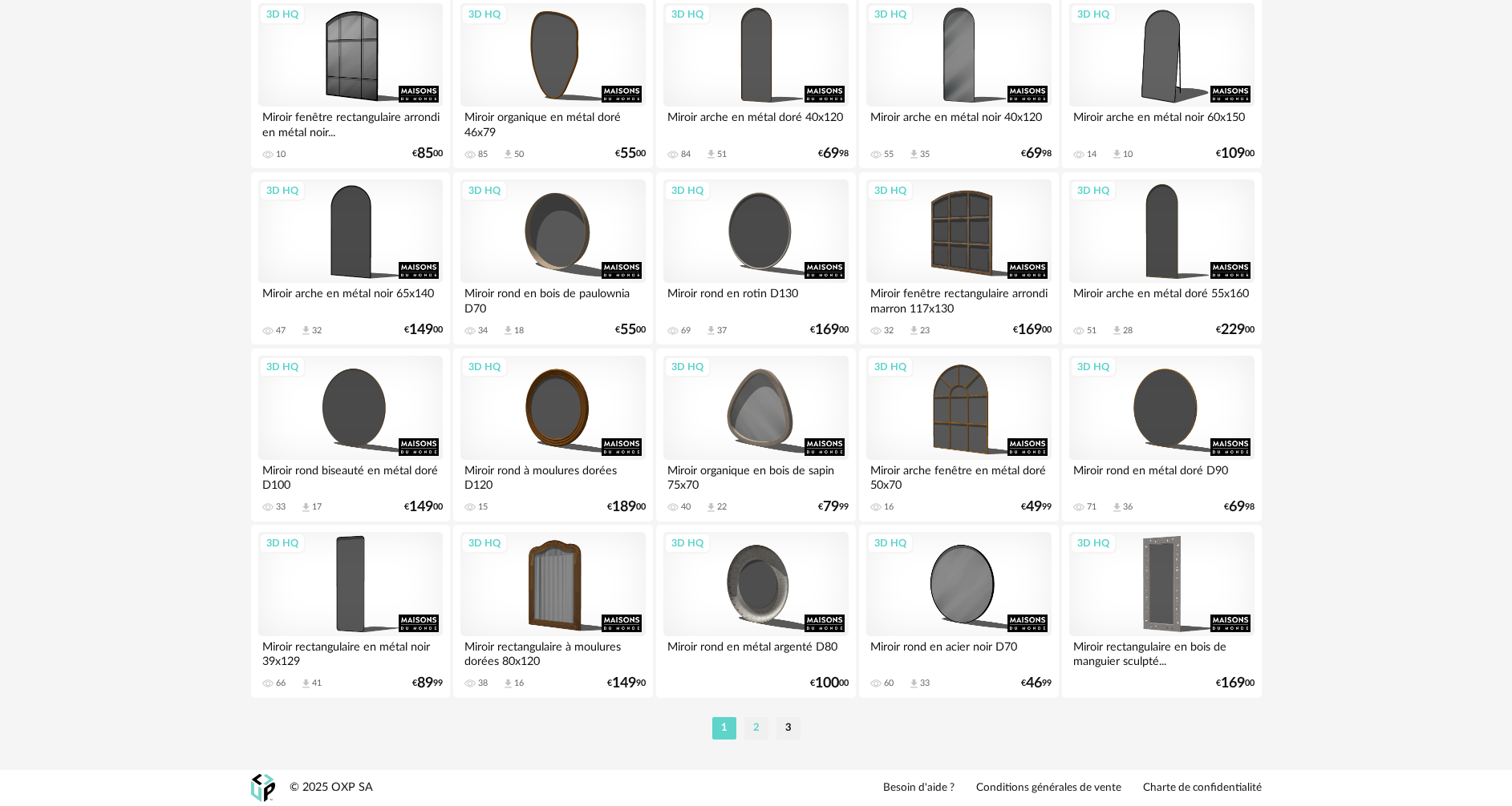  Describe the element at coordinates (1161, 611) in the screenshot. I see `a: 3D HQ Miroir rectangulaire en bois de manguier sculpté... €16900` at that location.